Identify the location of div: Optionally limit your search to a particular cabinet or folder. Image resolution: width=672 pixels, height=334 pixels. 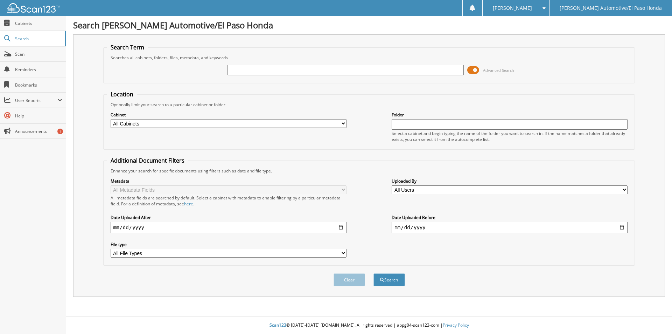
(369, 104).